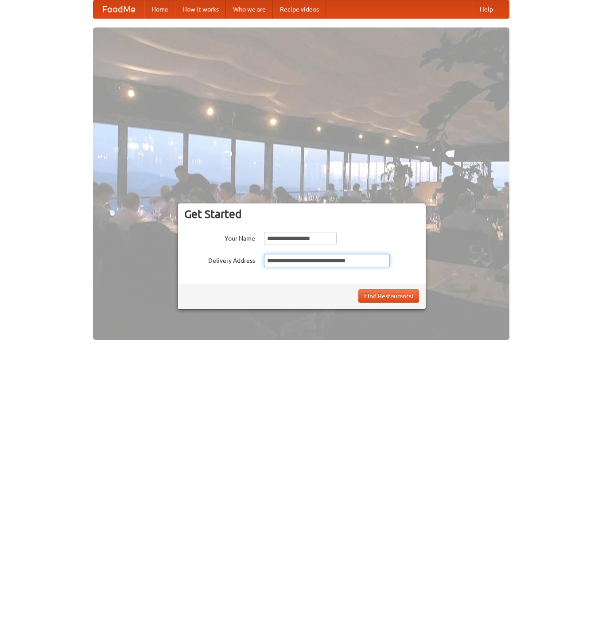  I want to click on button: Find Restaurants!, so click(388, 296).